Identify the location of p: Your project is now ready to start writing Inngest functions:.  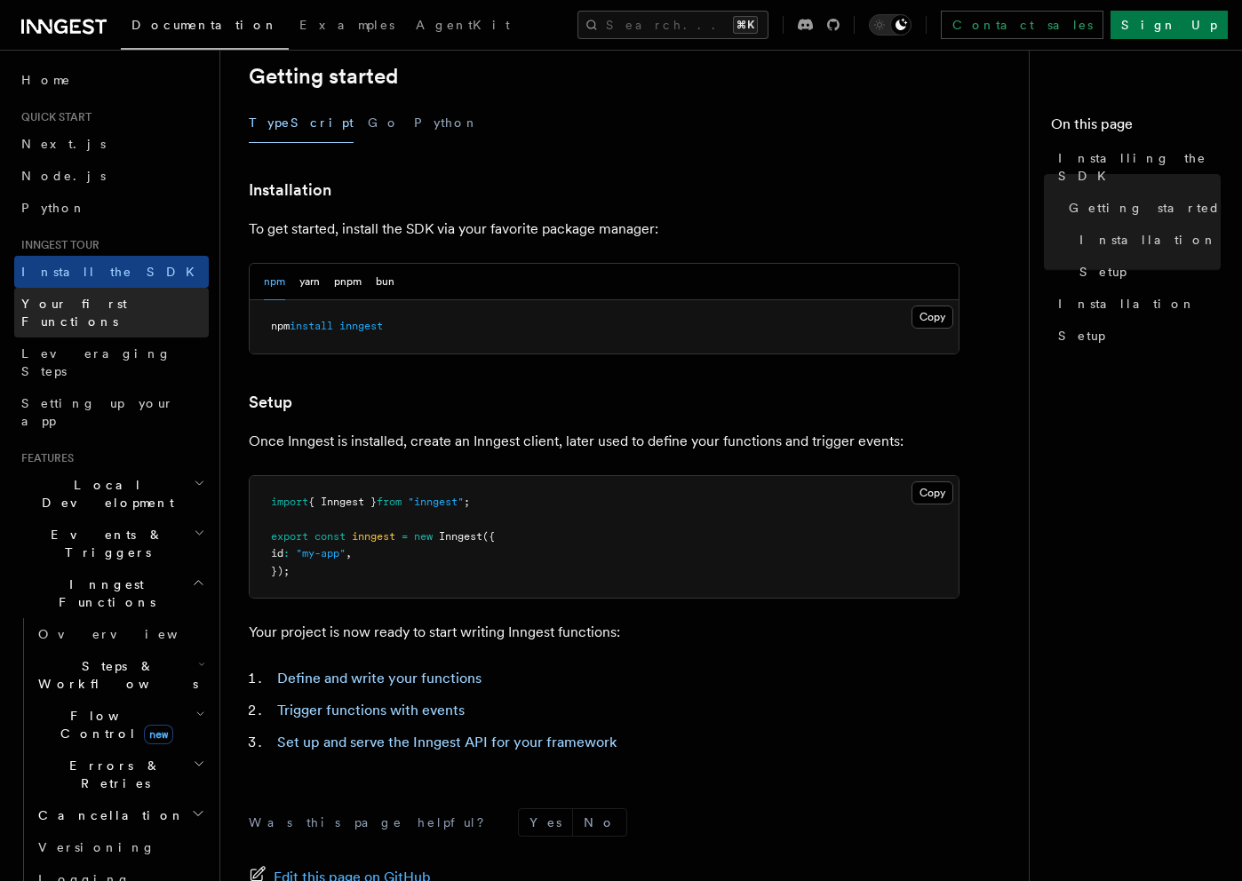
(604, 633).